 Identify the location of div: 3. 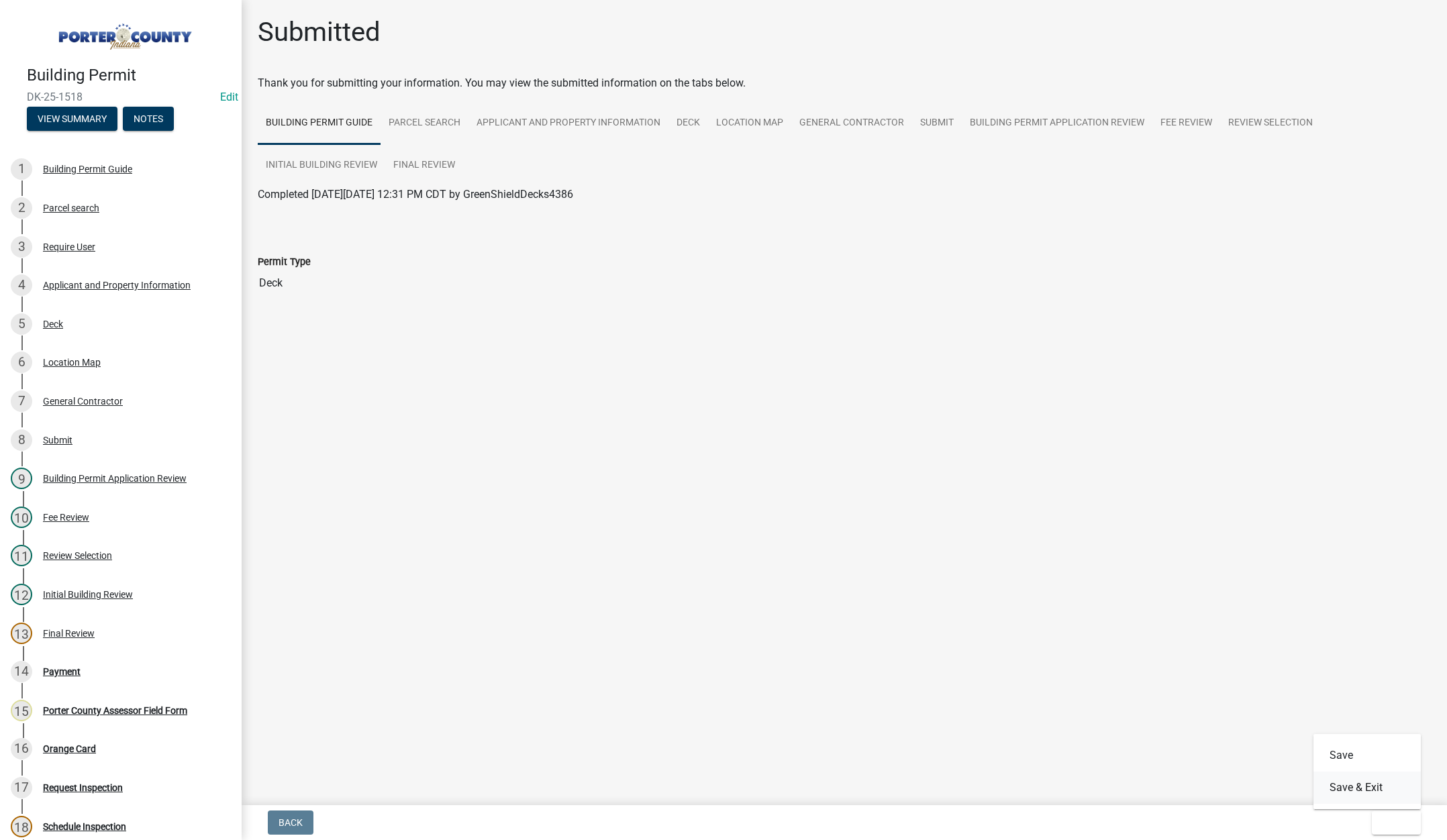
(21, 246).